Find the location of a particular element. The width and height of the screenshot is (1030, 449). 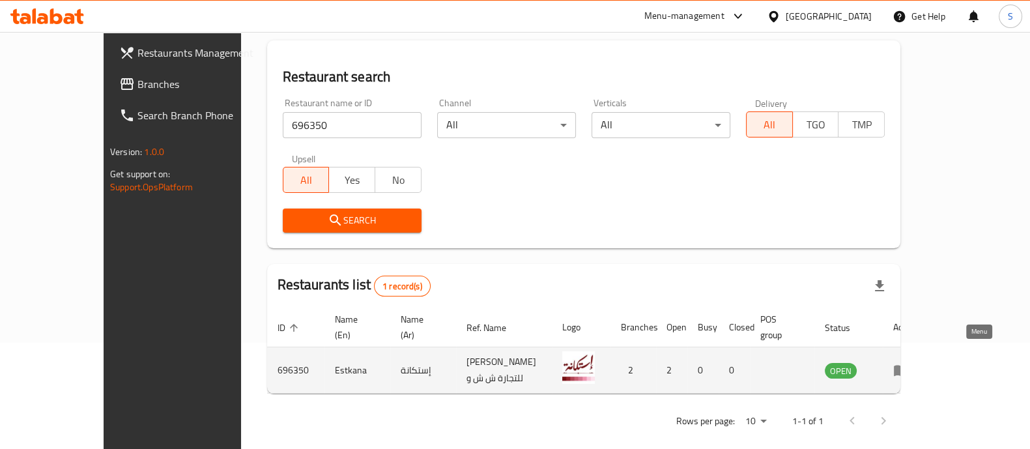

label: Delivery is located at coordinates (772, 103).